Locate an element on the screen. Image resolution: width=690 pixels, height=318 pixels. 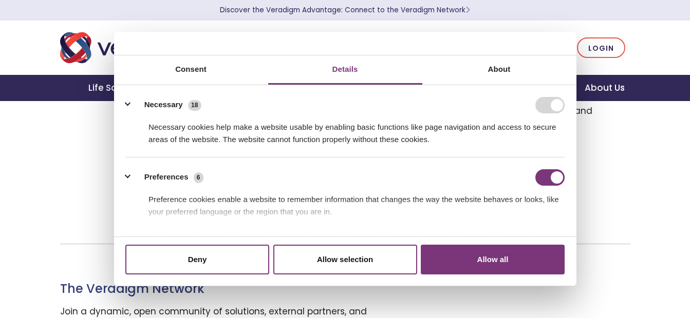
a: Login is located at coordinates (601, 48).